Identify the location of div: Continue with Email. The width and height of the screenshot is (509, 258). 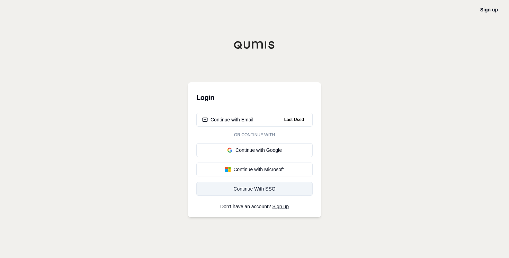
(228, 120).